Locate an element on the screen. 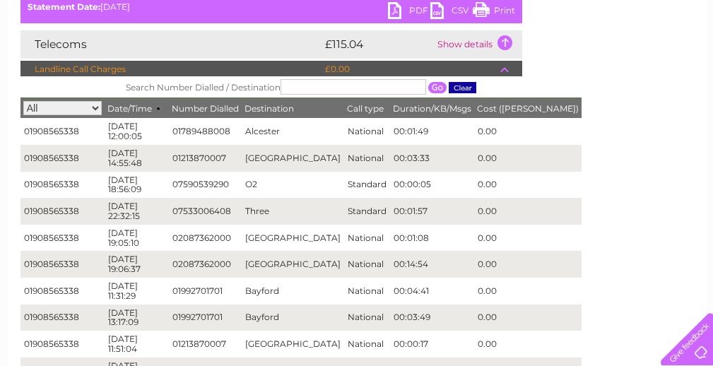 The image size is (713, 366). a: 0333 014 3131 is located at coordinates (496, 16).